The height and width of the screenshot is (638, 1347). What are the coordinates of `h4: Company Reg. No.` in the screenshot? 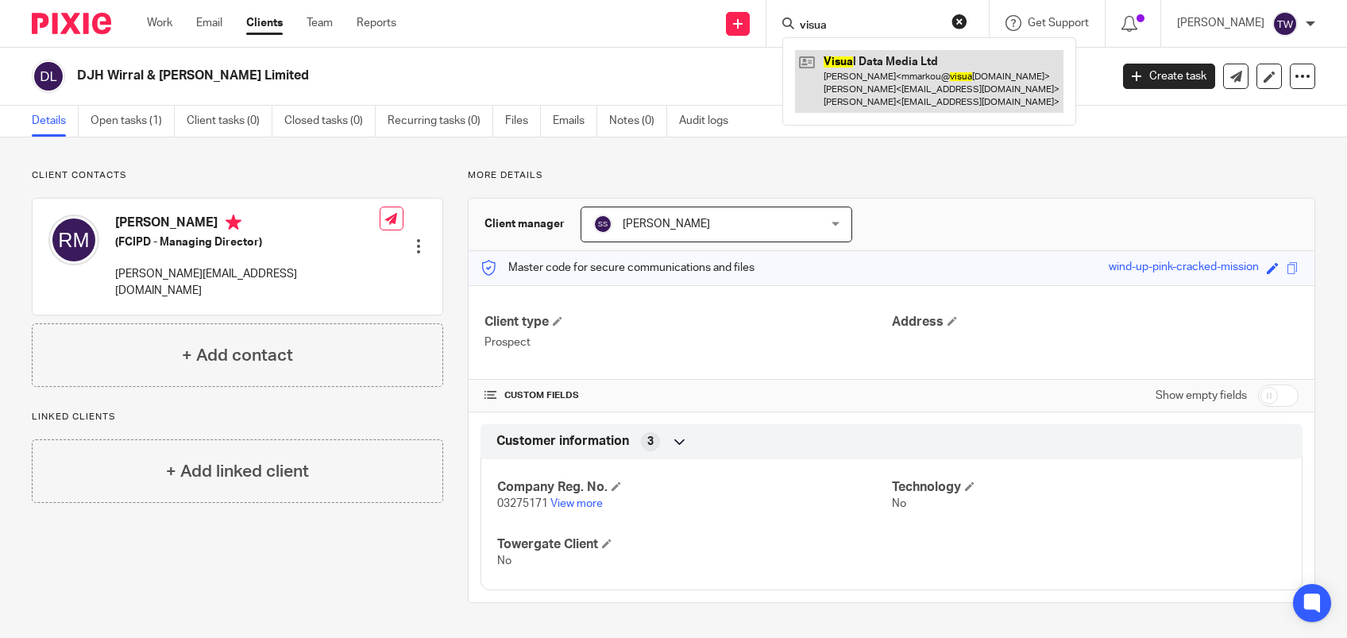 It's located at (694, 487).